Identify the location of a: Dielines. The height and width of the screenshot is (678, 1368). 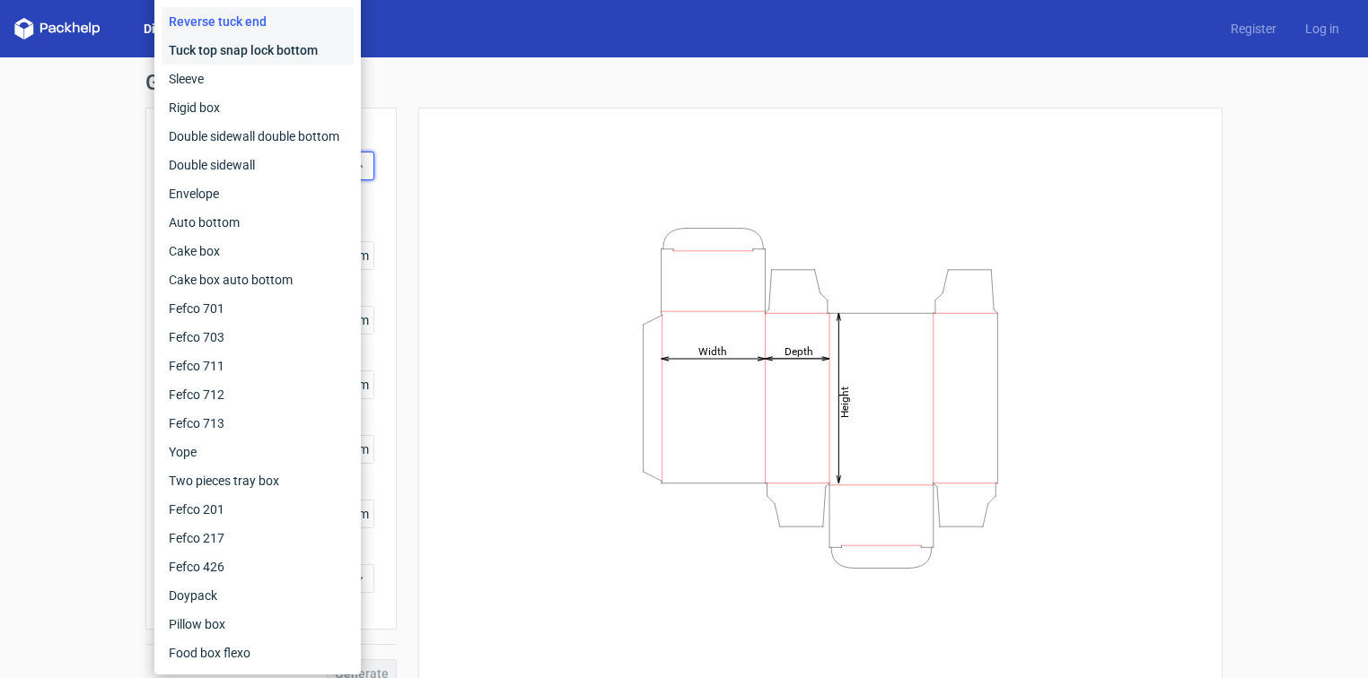
(167, 29).